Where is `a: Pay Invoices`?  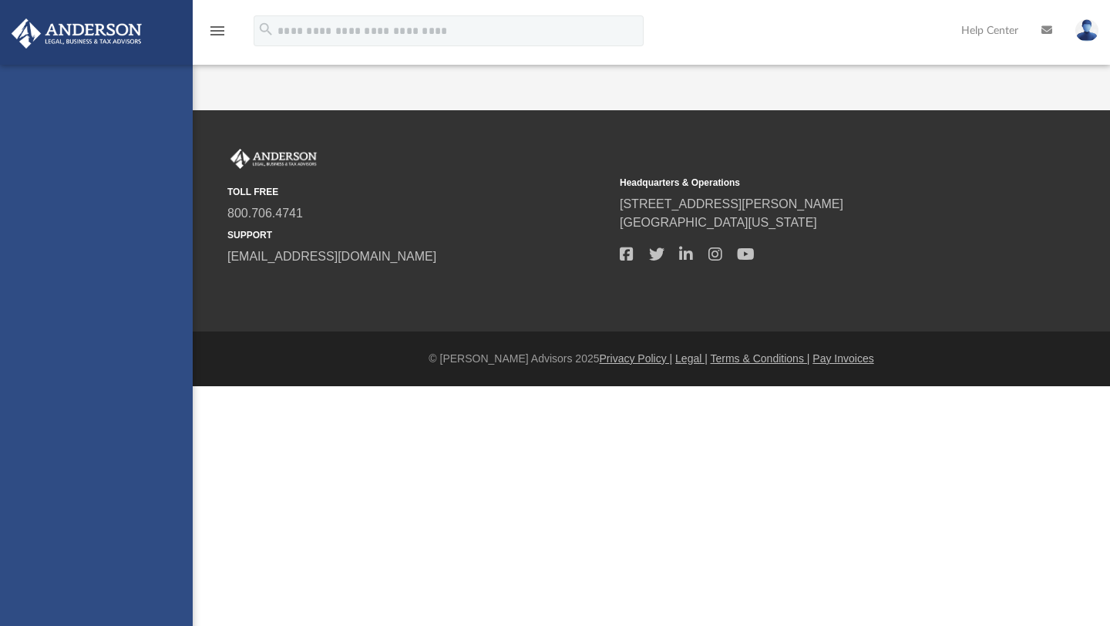 a: Pay Invoices is located at coordinates (843, 359).